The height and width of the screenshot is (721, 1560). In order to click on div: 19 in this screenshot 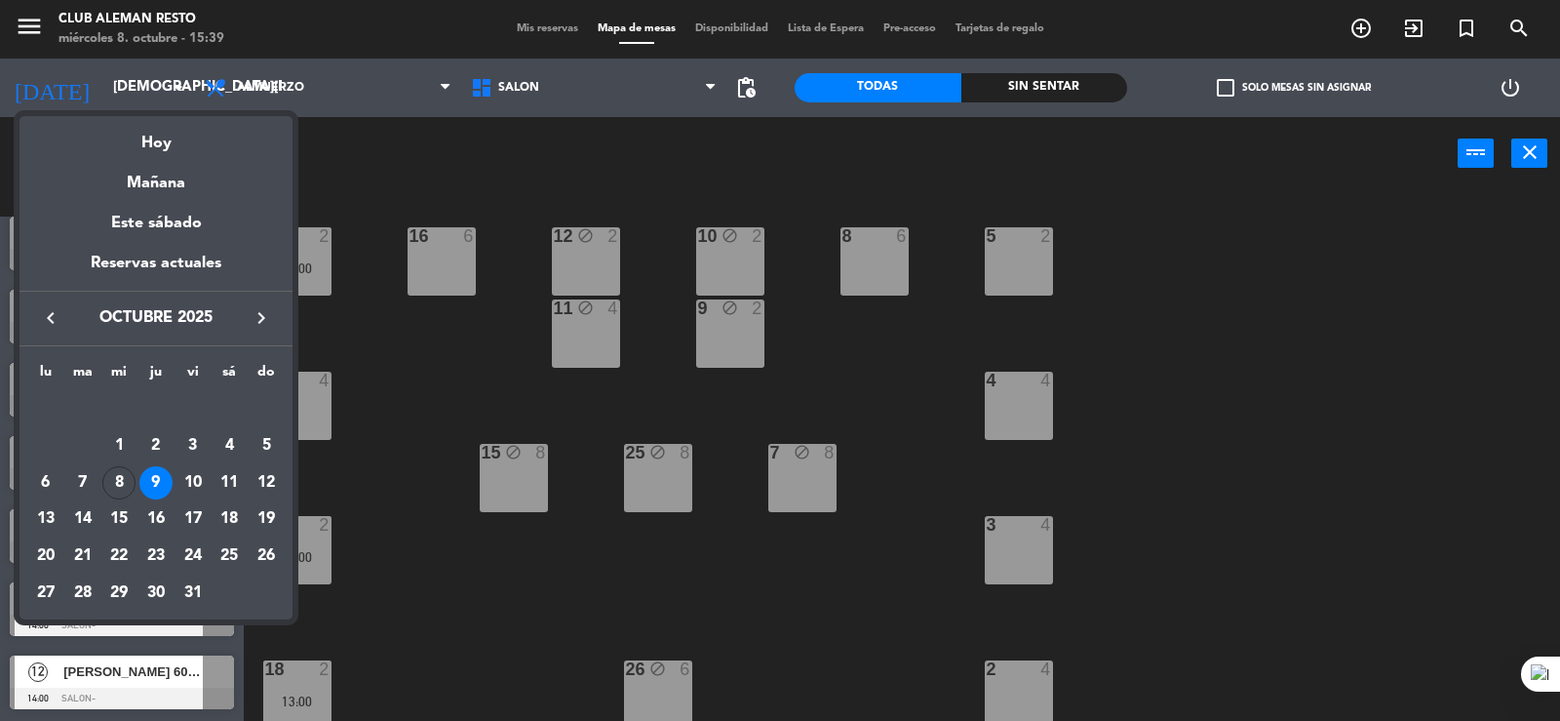, I will do `click(266, 519)`.